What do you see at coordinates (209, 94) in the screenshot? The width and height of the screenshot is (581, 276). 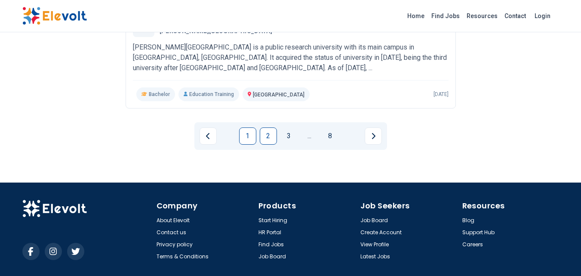 I see `p: Education Training` at bounding box center [209, 94].